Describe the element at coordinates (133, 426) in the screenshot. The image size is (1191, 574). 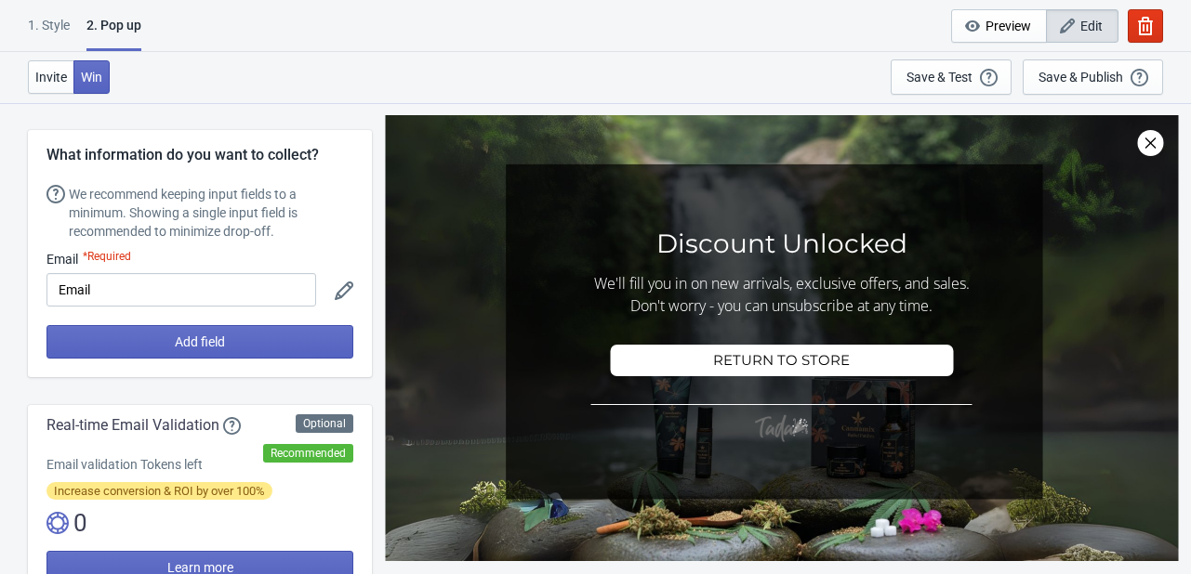
I see `span: Real-time Email Validation` at that location.